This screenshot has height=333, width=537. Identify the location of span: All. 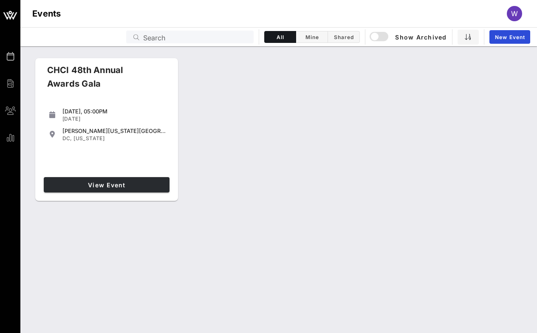
(280, 37).